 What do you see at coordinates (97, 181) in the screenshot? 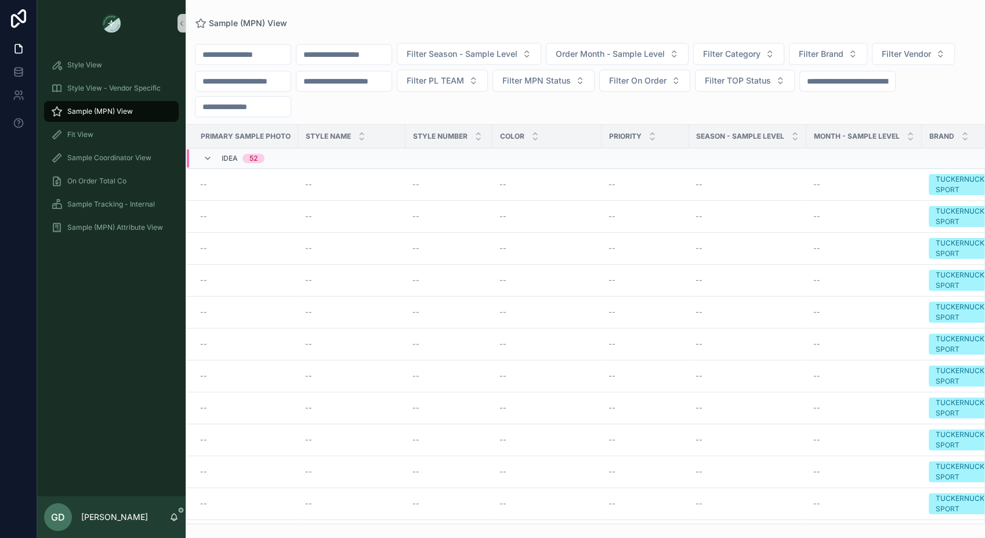
I see `span: On Order Total Co` at bounding box center [97, 181].